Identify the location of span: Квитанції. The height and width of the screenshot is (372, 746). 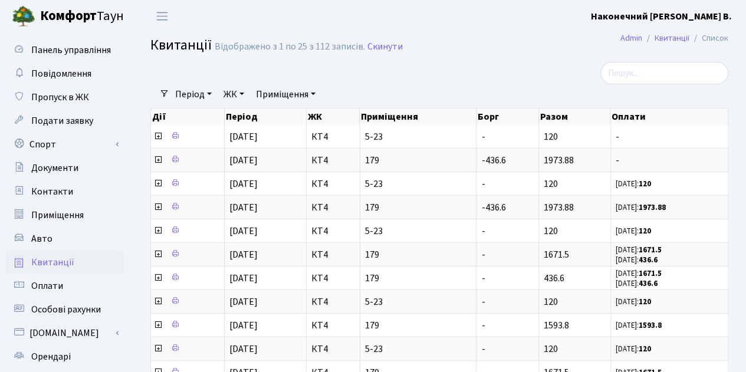
(53, 263).